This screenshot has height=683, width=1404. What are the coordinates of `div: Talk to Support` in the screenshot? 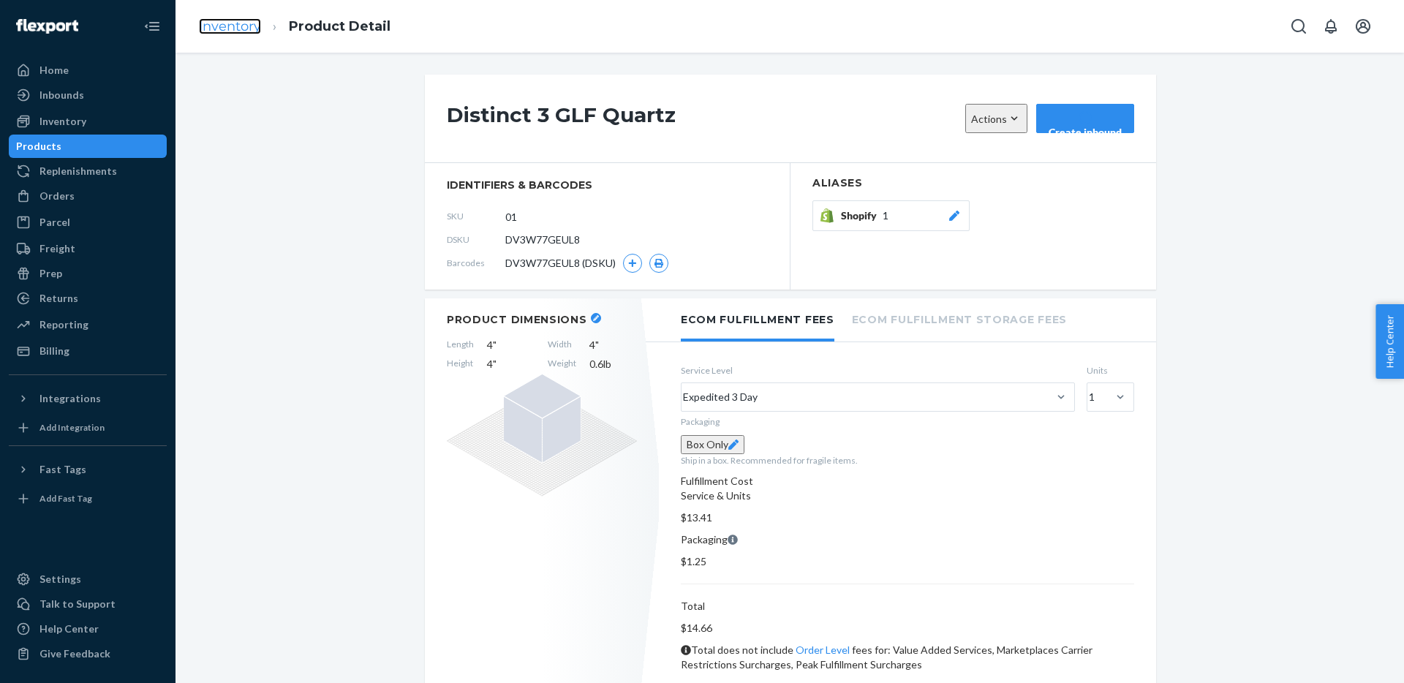 It's located at (78, 604).